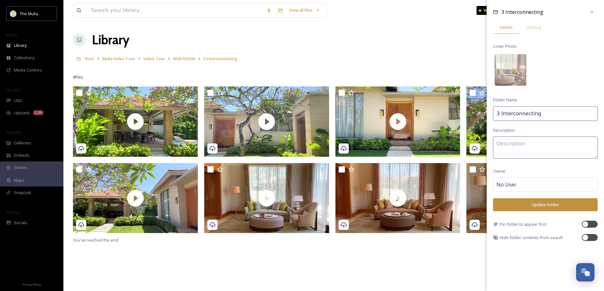 Image resolution: width=604 pixels, height=291 pixels. What do you see at coordinates (28, 70) in the screenshot?
I see `span: Media Centres` at bounding box center [28, 70].